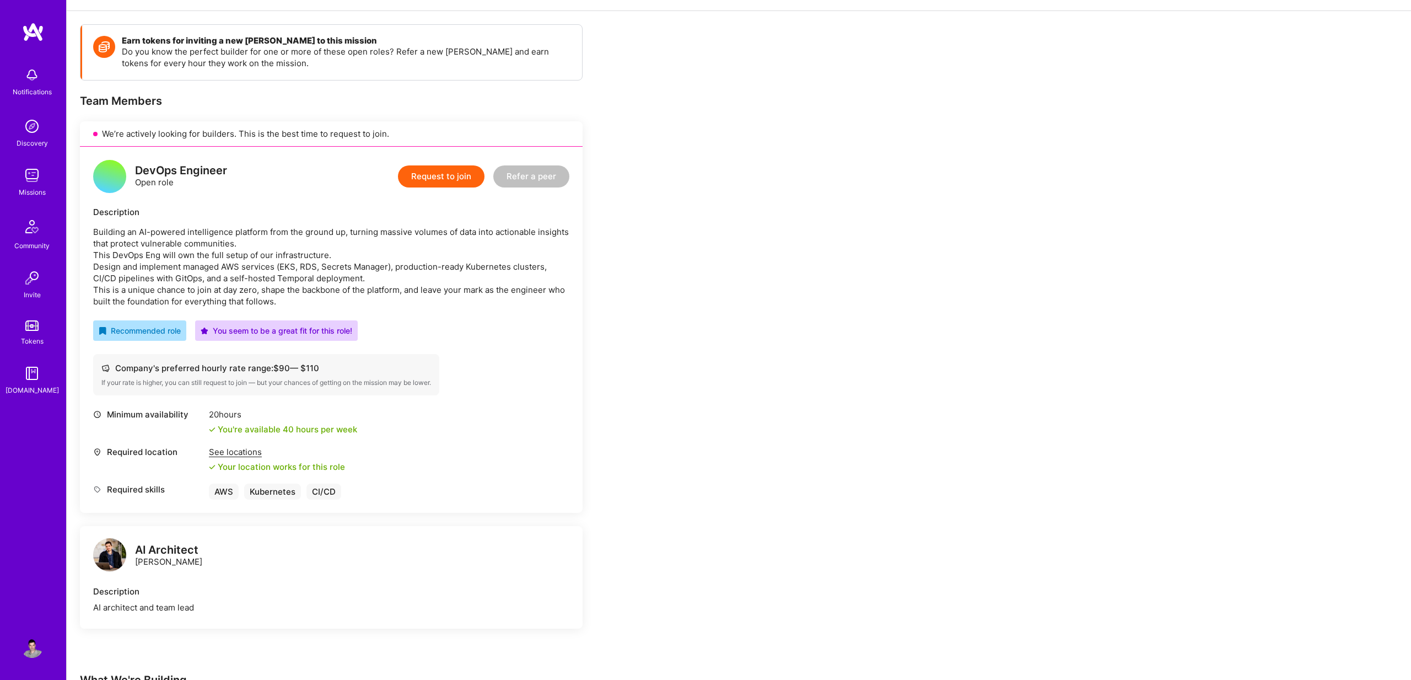 Image resolution: width=1411 pixels, height=680 pixels. Describe the element at coordinates (331, 607) in the screenshot. I see `div: AI architect and team lead` at that location.